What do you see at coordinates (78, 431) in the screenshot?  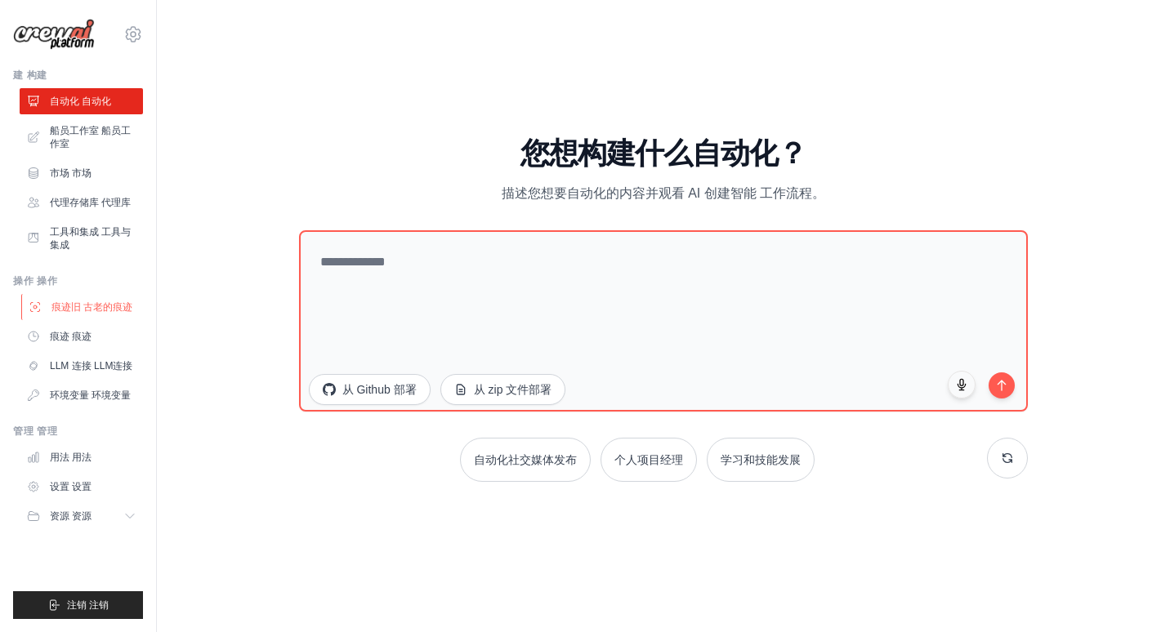 I see `div: 管理` at bounding box center [78, 431].